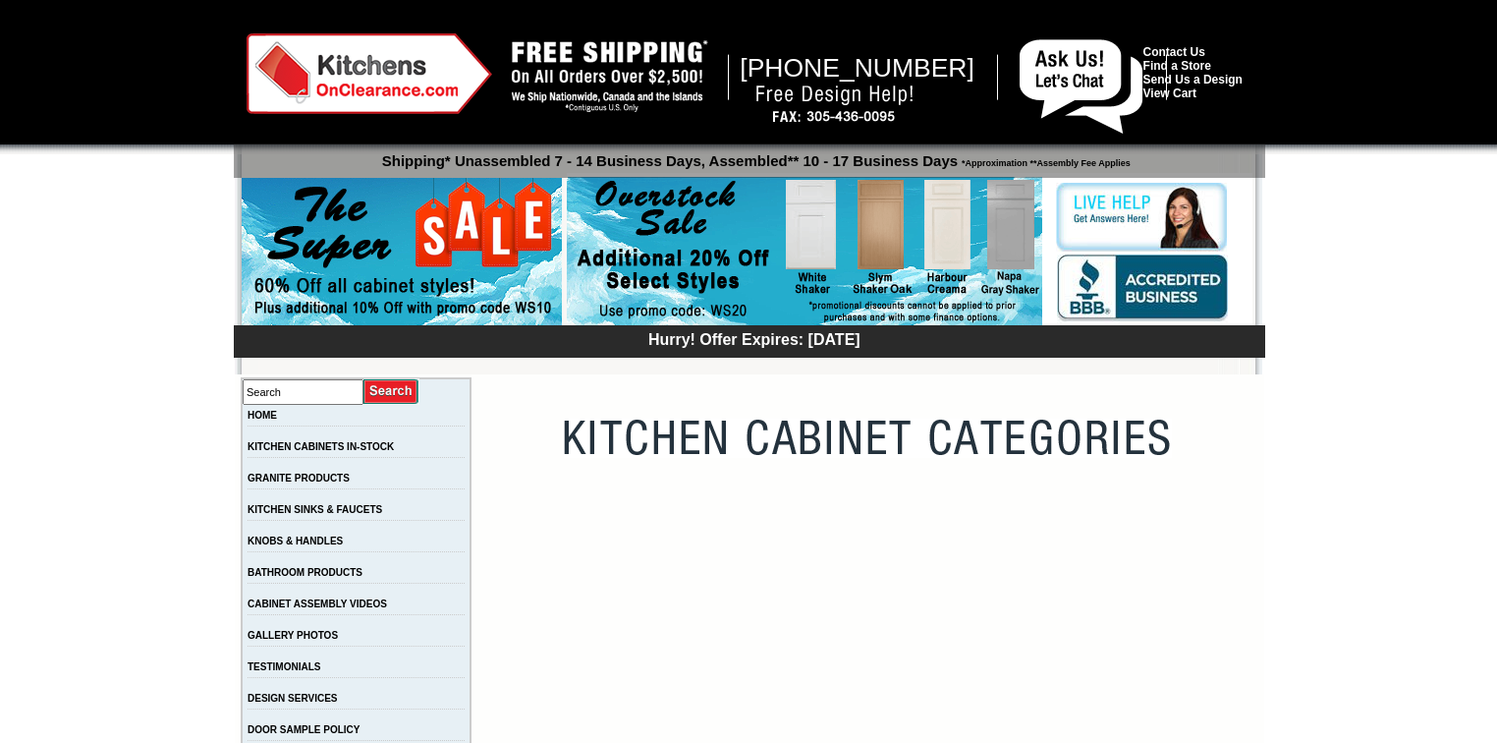  What do you see at coordinates (314, 509) in the screenshot?
I see `a: KITCHEN SINKS & FAUCETS` at bounding box center [314, 509].